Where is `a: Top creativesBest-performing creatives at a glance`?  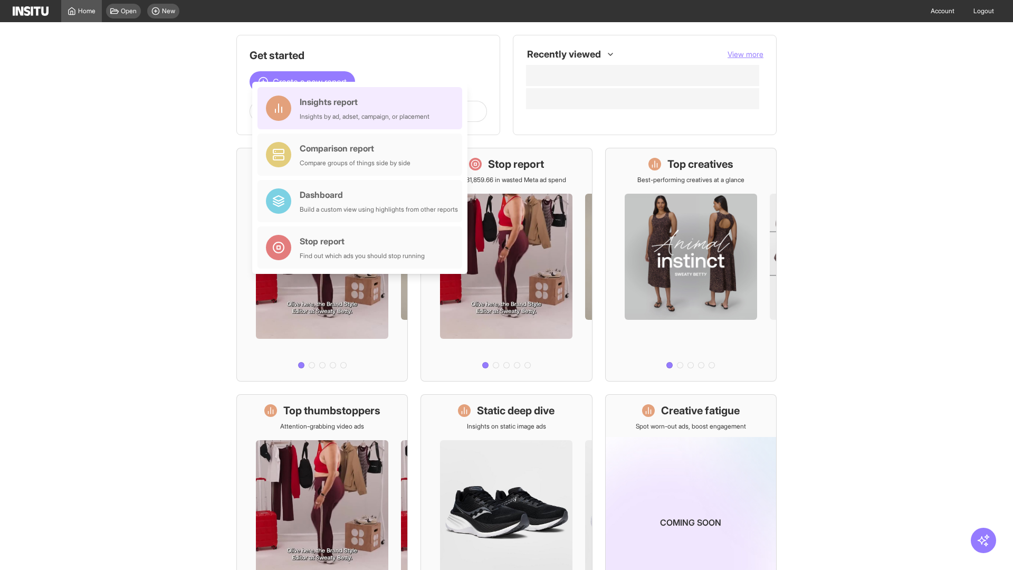 a: Top creativesBest-performing creatives at a glance is located at coordinates (690, 264).